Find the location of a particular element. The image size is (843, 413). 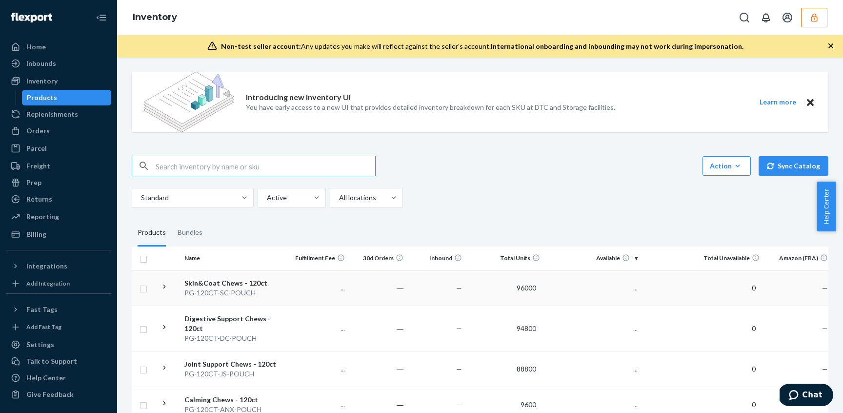

button: Integrations is located at coordinates (59, 266).